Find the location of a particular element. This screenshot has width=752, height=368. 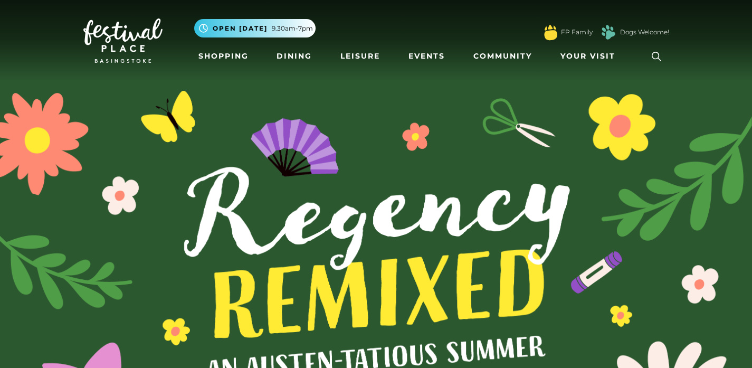

a: FP Family is located at coordinates (577, 32).